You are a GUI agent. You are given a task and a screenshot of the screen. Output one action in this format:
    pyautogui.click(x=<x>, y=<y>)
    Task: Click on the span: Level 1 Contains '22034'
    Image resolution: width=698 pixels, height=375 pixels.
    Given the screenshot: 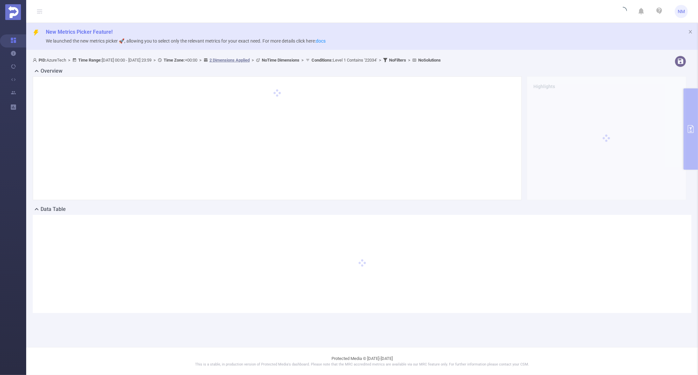 What is the action you would take?
    pyautogui.click(x=344, y=60)
    